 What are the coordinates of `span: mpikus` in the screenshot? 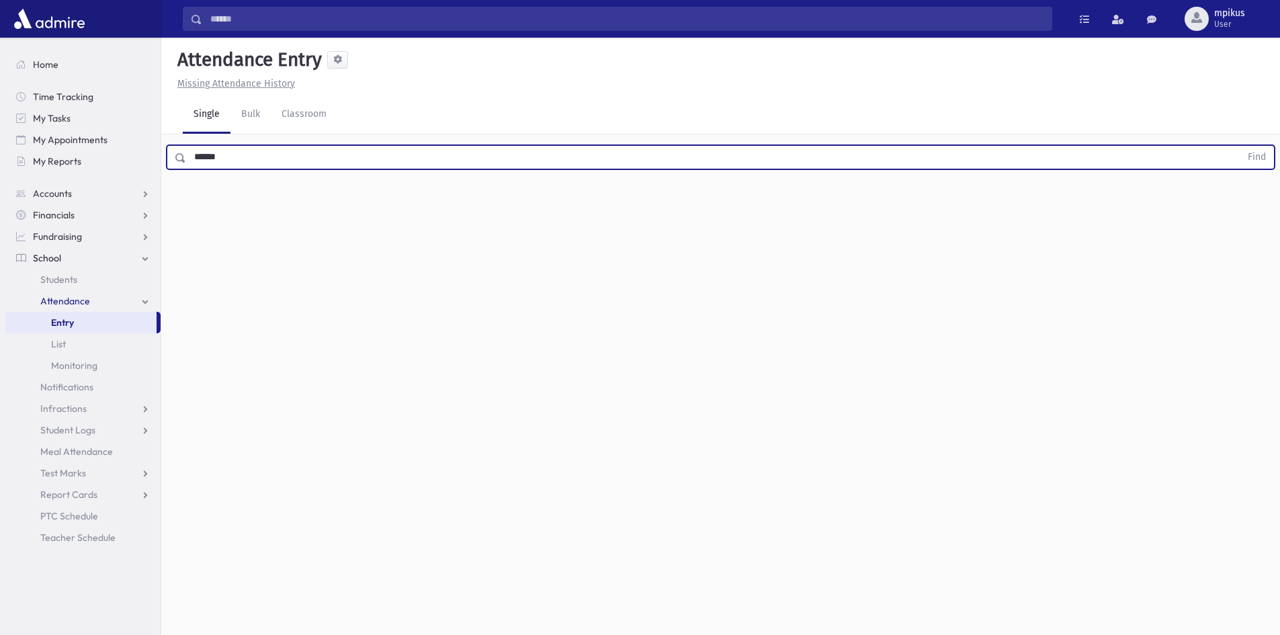 It's located at (1230, 13).